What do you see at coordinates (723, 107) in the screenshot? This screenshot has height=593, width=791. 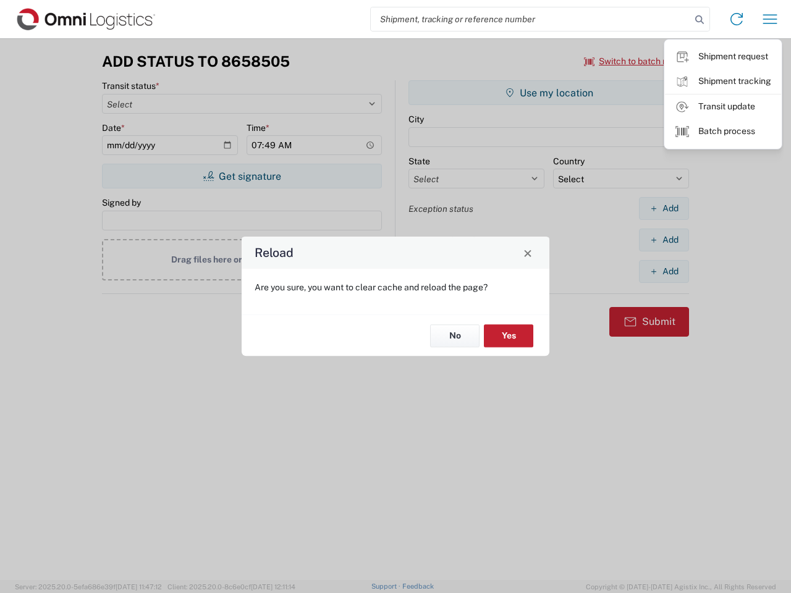 I see `a: Transit update` at bounding box center [723, 107].